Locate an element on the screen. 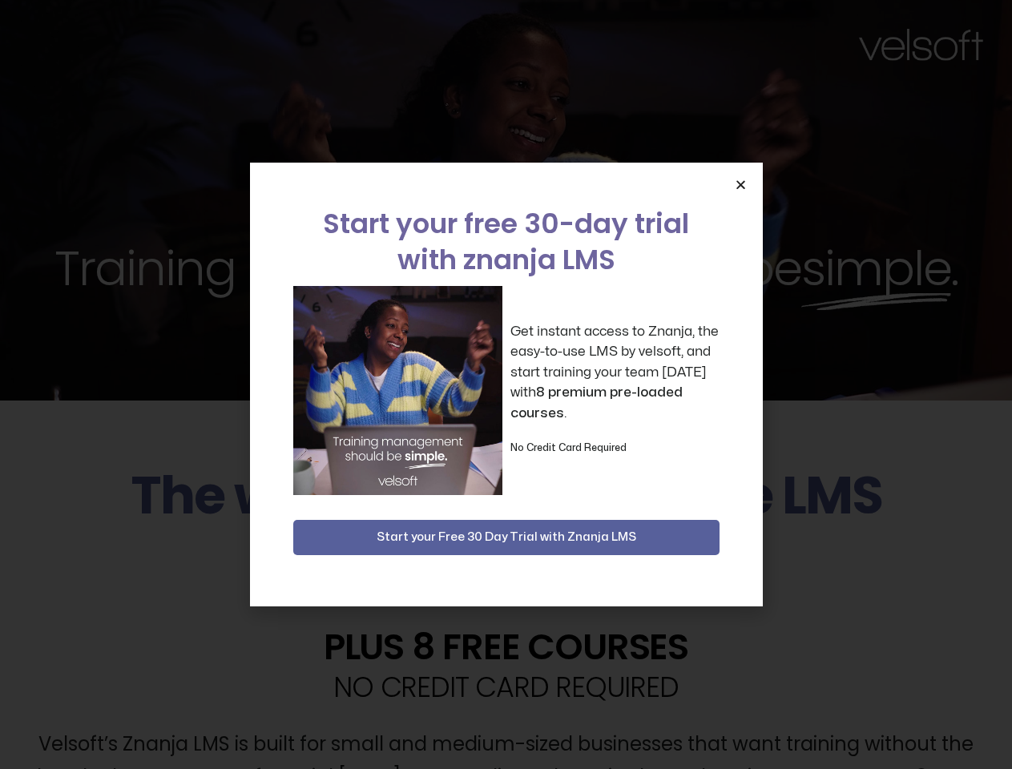 This screenshot has width=1012, height=769. h2: Start your free 30-day trial with znanja LMS is located at coordinates (506, 242).